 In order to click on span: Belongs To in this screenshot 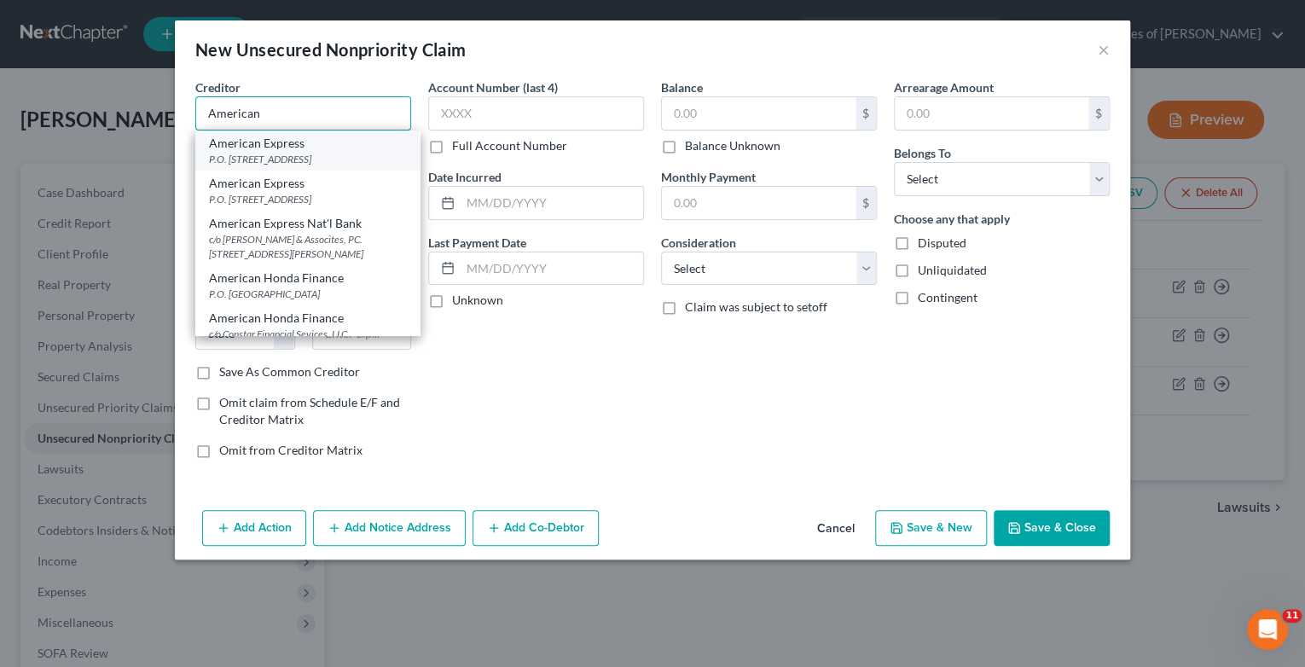, I will do `click(922, 153)`.